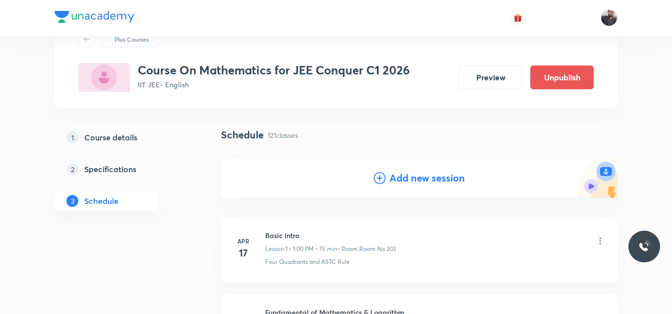 The height and width of the screenshot is (314, 672). I want to click on img: Add, so click(598, 178).